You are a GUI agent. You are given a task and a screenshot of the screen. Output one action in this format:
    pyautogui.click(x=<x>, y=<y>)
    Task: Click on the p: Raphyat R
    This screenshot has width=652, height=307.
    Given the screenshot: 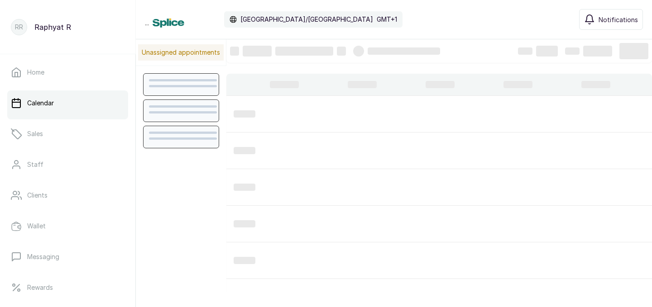 What is the action you would take?
    pyautogui.click(x=53, y=27)
    